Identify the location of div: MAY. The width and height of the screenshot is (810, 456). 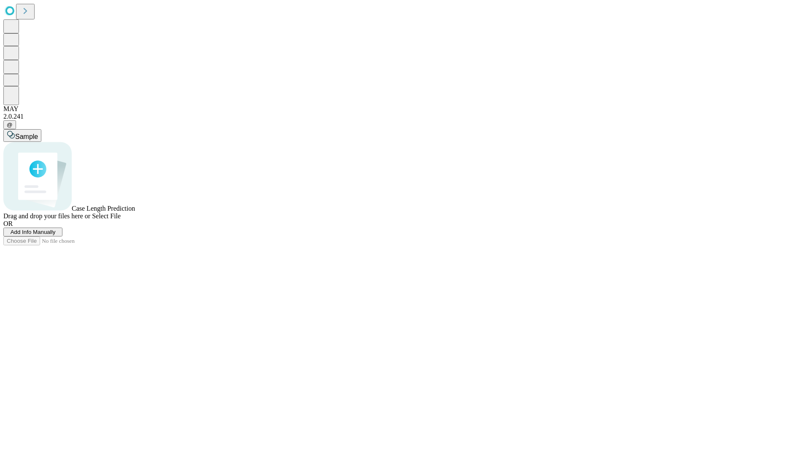
(405, 109).